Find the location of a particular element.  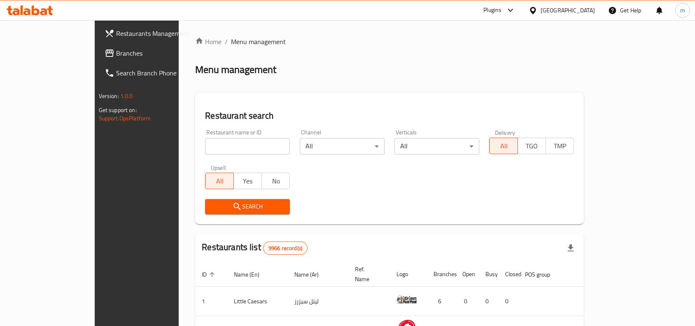

div: Export file is located at coordinates (571, 248).